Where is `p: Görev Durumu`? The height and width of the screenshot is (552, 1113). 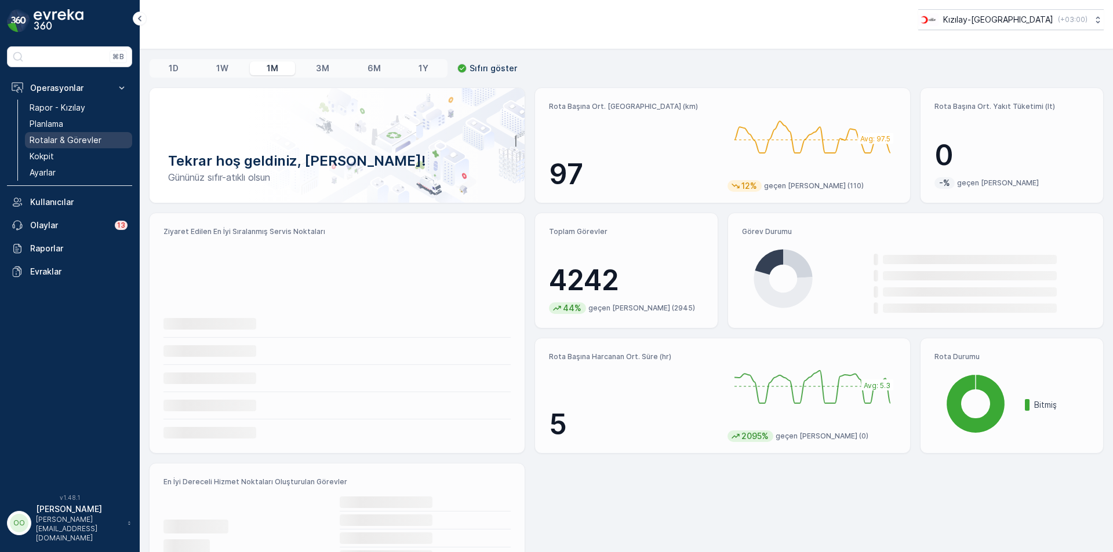 p: Görev Durumu is located at coordinates (915, 232).